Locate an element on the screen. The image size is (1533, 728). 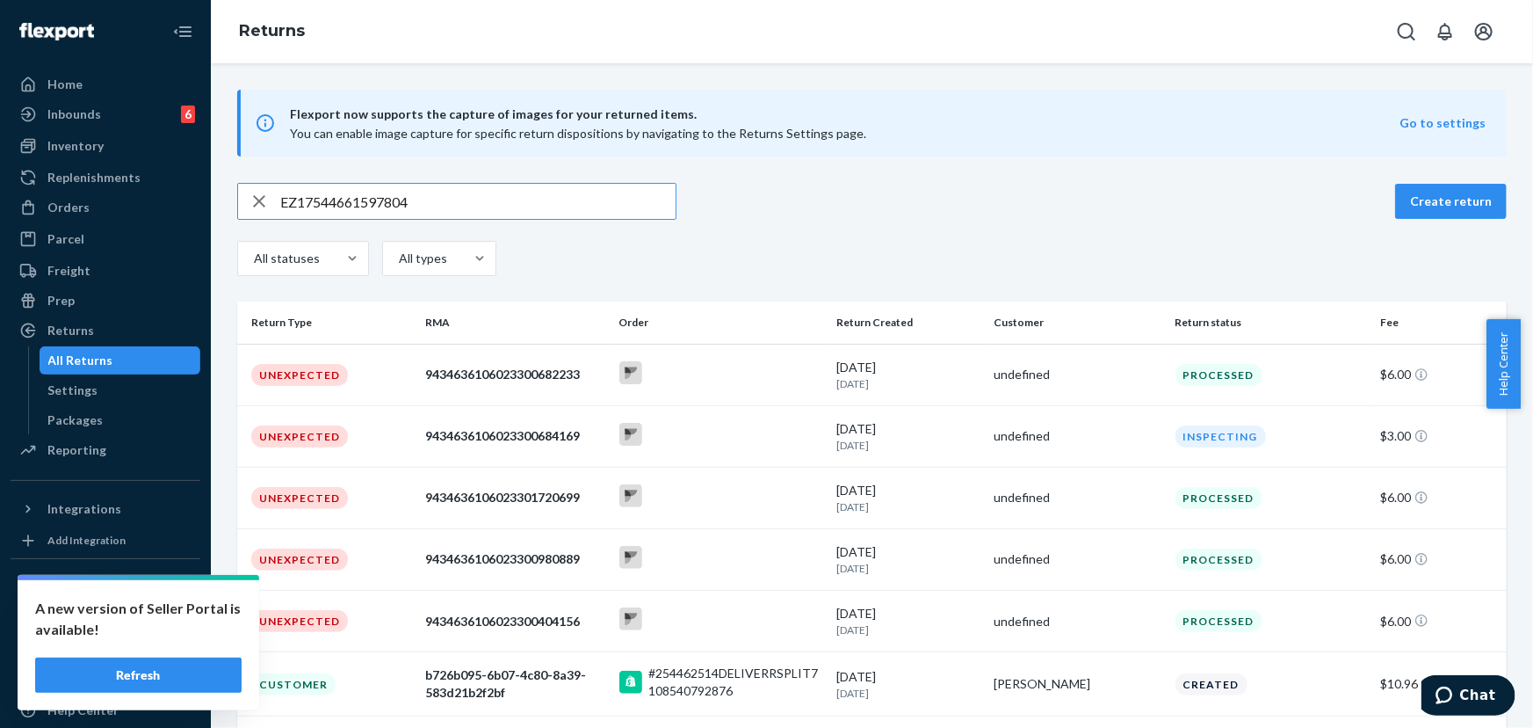
div: Home is located at coordinates (65, 84).